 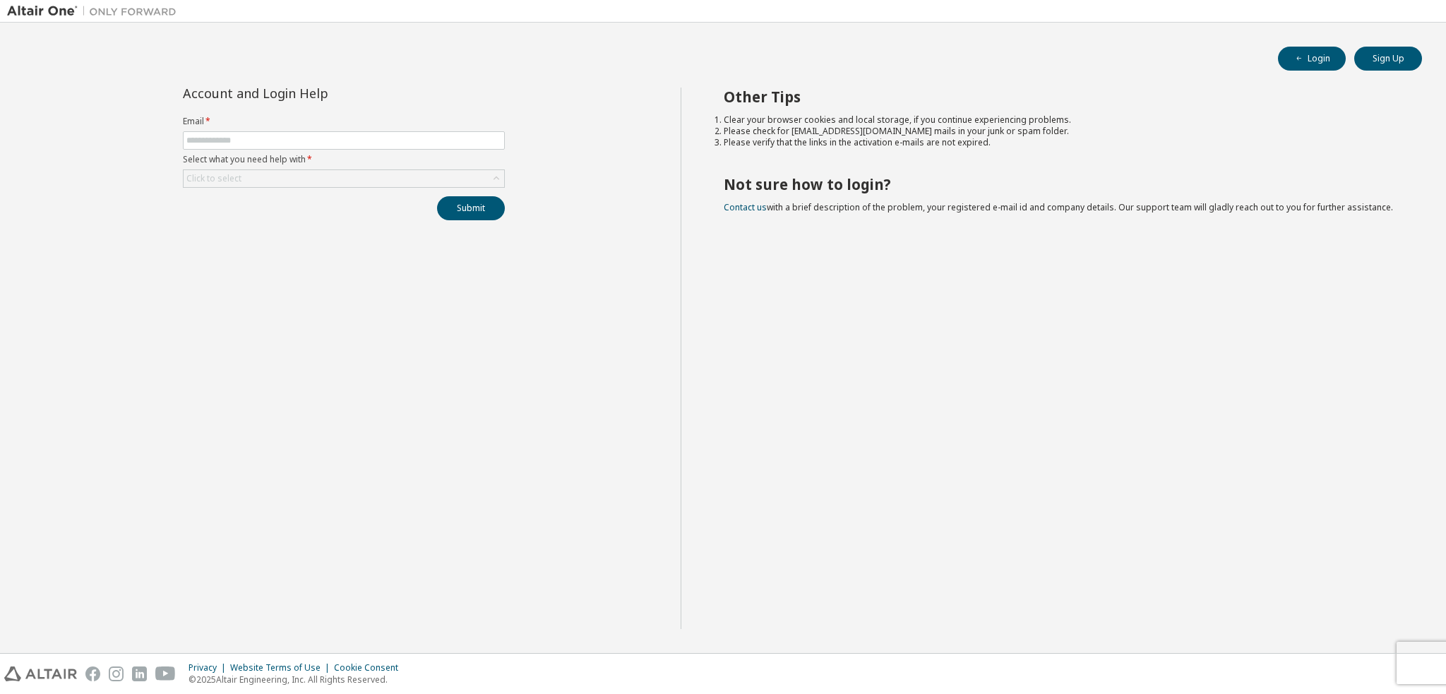 I want to click on button: Submit, so click(x=471, y=208).